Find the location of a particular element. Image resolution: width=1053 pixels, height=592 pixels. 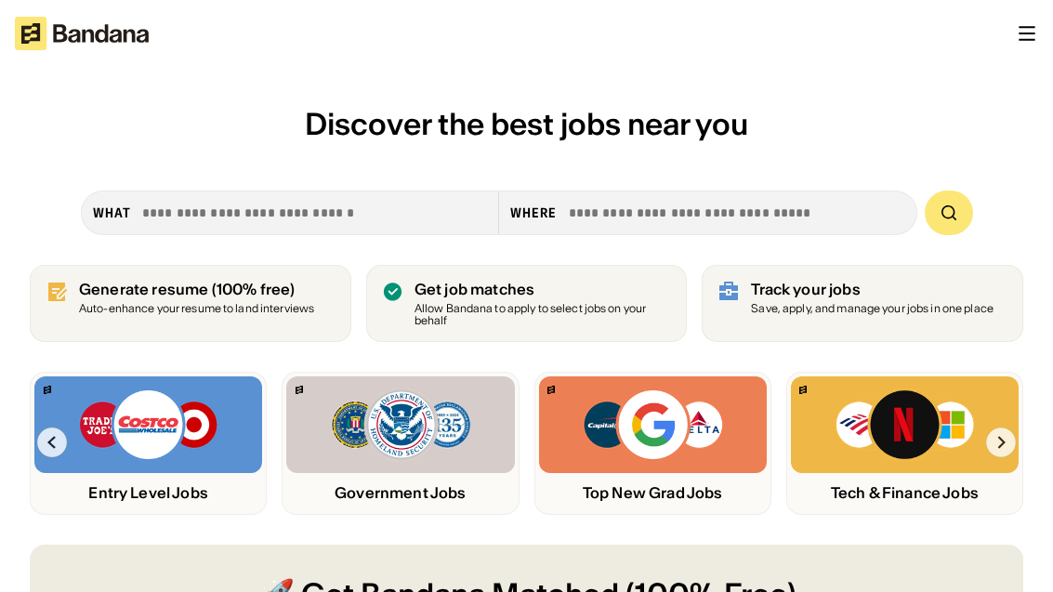

div: what is located at coordinates (112, 213).